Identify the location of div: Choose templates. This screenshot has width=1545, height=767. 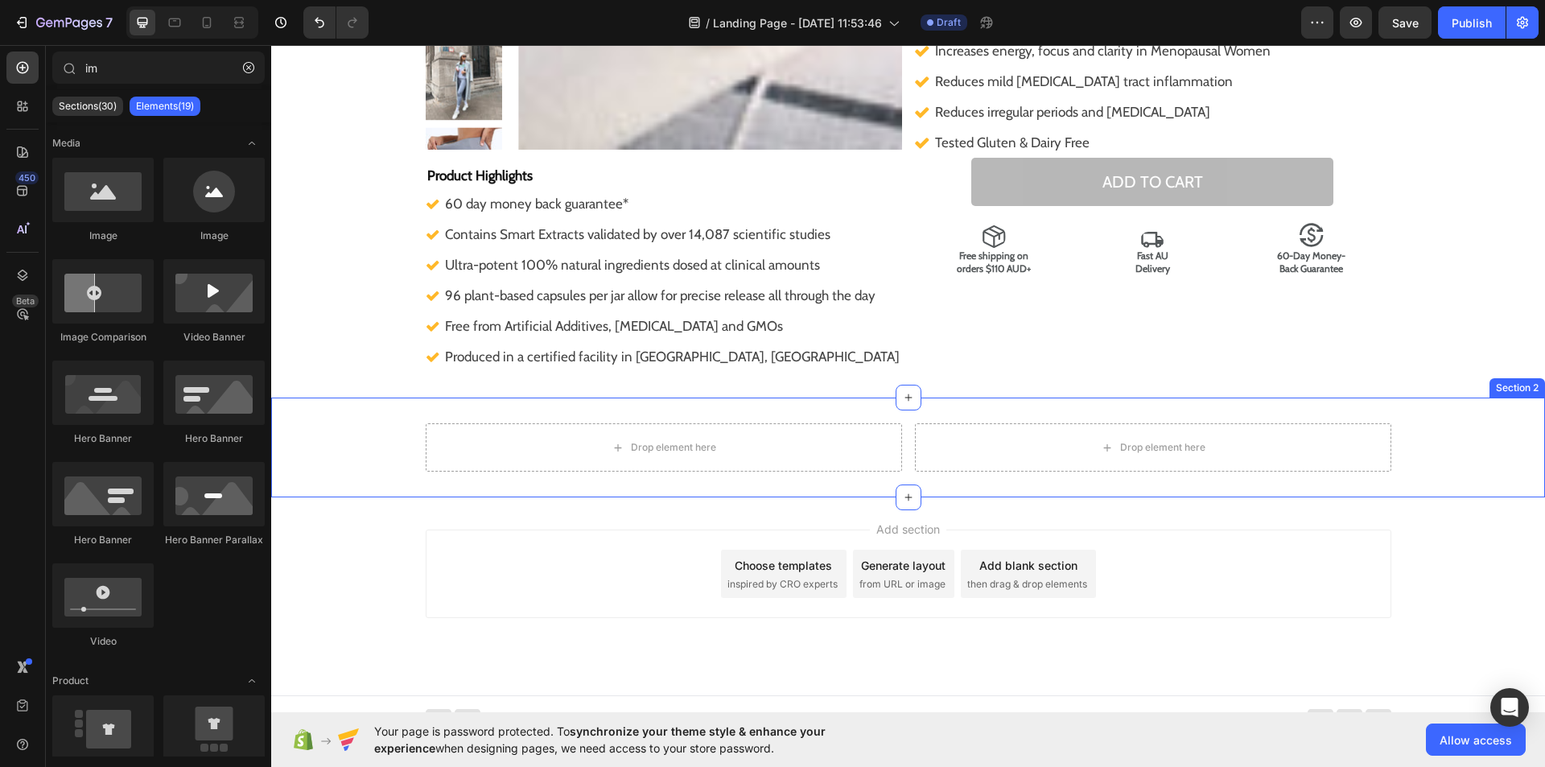
(512, 520).